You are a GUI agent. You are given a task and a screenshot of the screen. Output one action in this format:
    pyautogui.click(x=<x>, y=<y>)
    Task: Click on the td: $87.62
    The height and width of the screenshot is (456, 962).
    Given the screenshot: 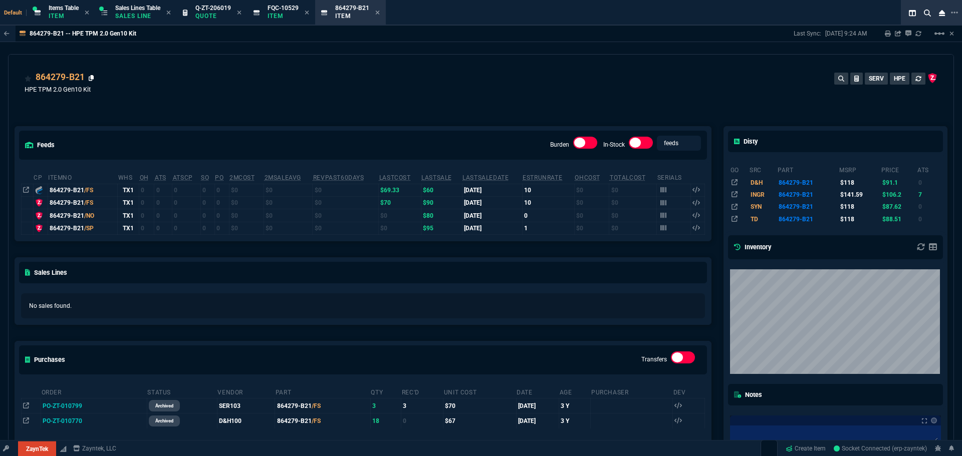 What is the action you would take?
    pyautogui.click(x=898, y=207)
    